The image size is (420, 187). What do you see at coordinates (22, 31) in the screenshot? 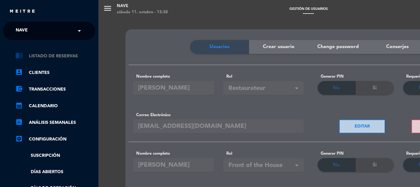
I see `span: Nave` at bounding box center [22, 31].